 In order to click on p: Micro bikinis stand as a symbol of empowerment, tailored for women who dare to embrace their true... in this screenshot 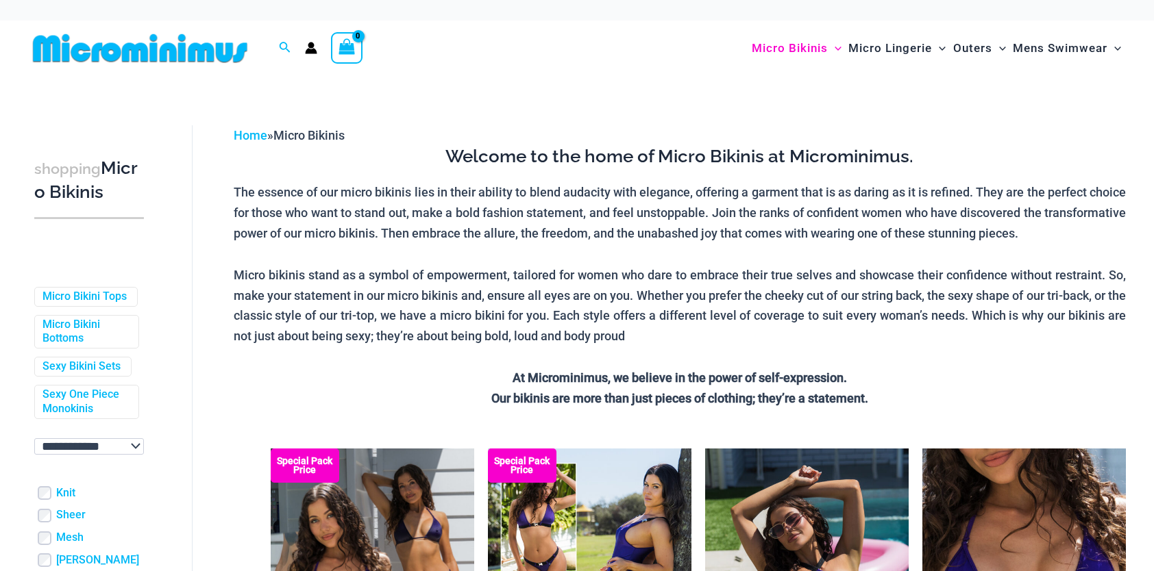, I will do `click(680, 306)`.